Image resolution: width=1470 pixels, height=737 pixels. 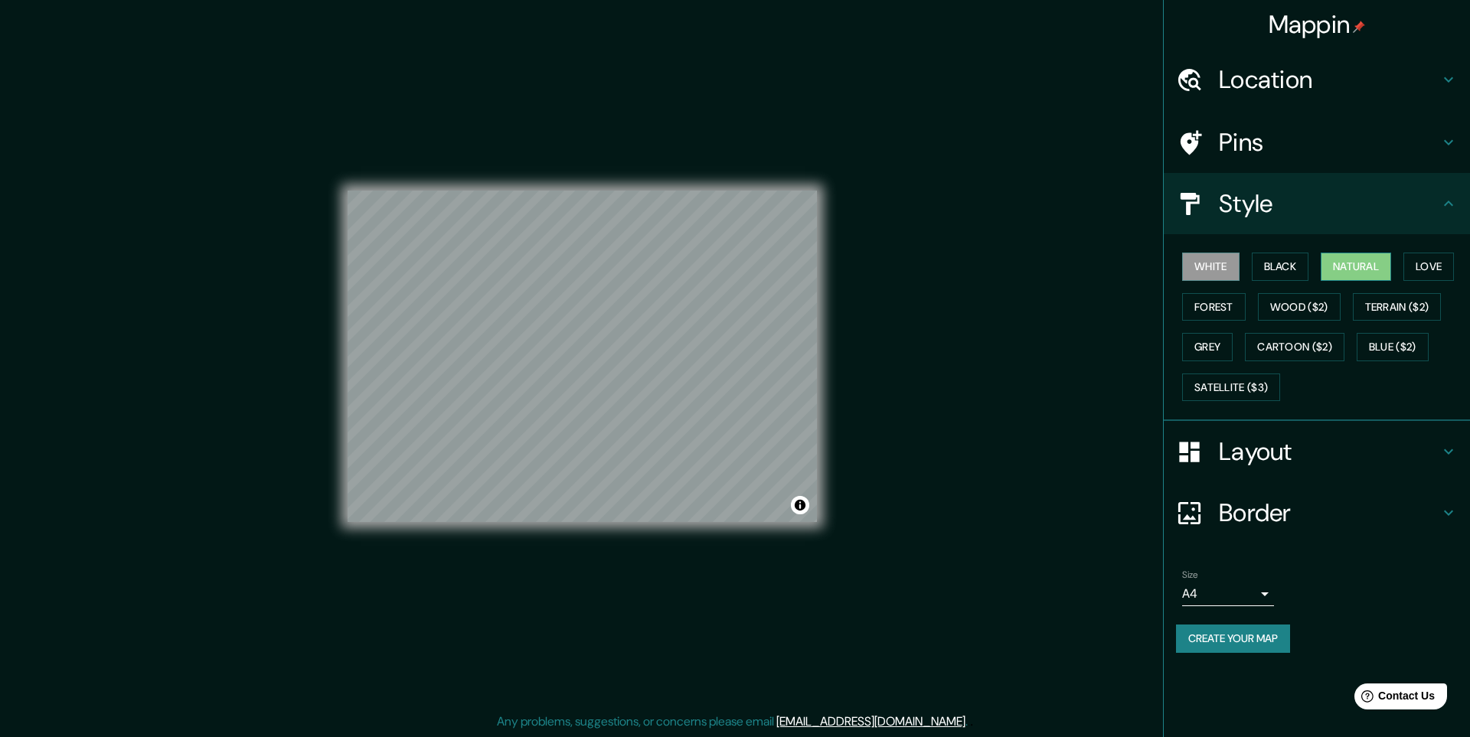 I want to click on button: Natural, so click(x=1356, y=266).